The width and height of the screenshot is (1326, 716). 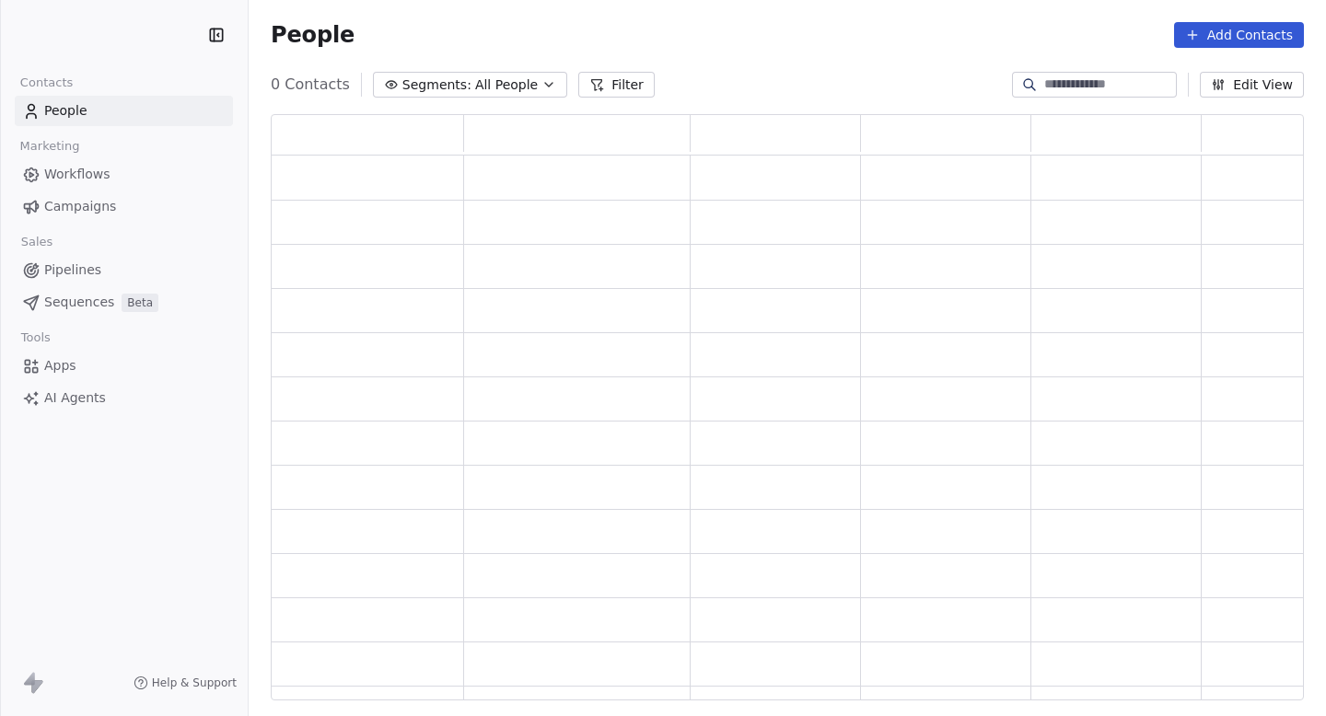 I want to click on span: Help & Support, so click(x=194, y=683).